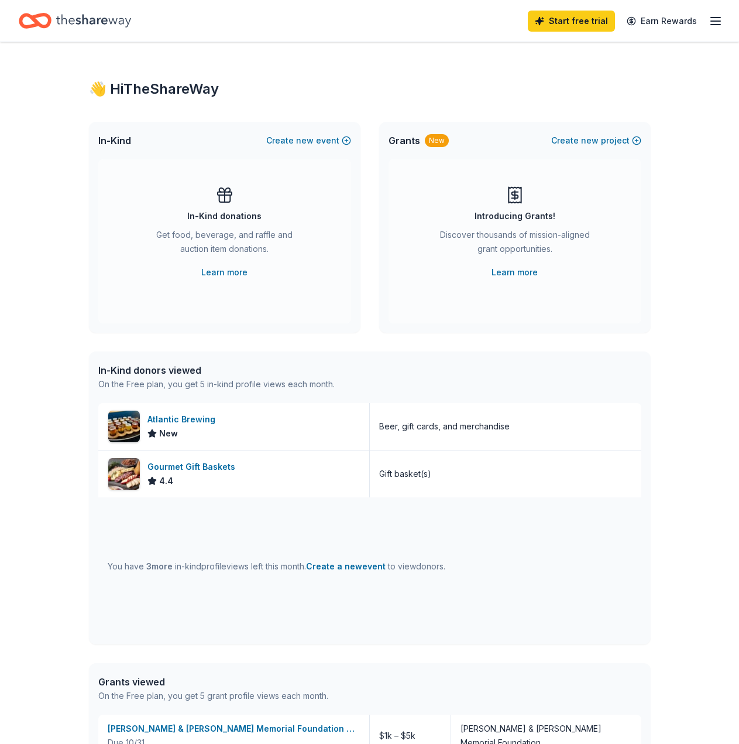  I want to click on div: In-Kind donors viewed, so click(217, 370).